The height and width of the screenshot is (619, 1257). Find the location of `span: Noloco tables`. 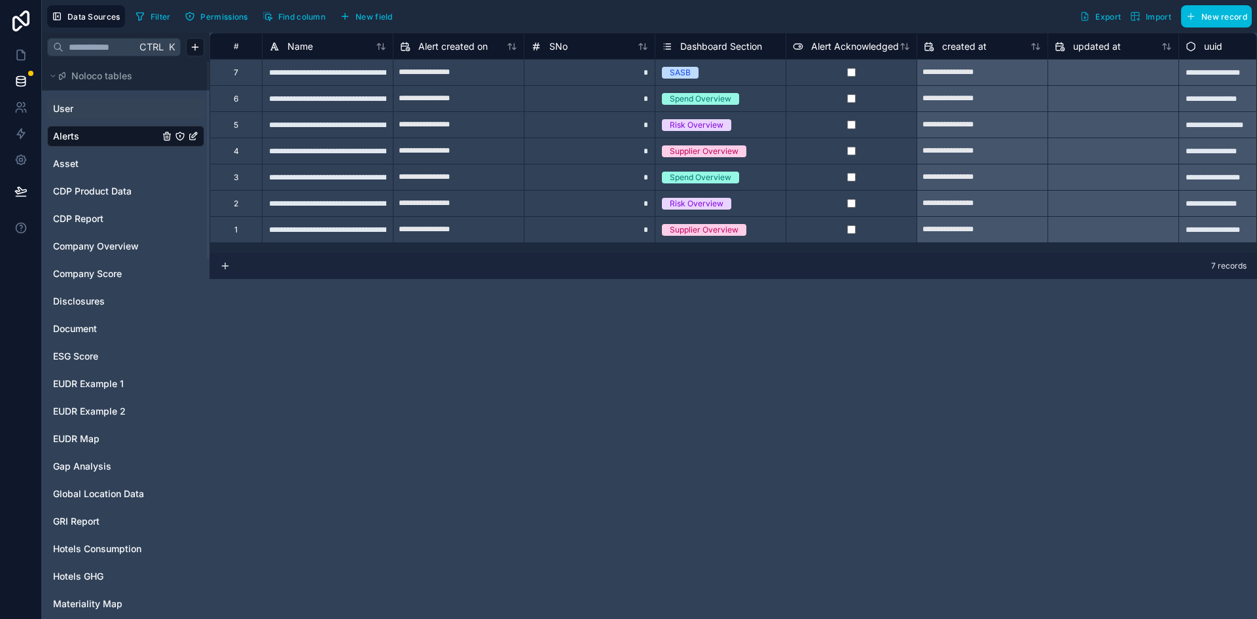

span: Noloco tables is located at coordinates (102, 76).